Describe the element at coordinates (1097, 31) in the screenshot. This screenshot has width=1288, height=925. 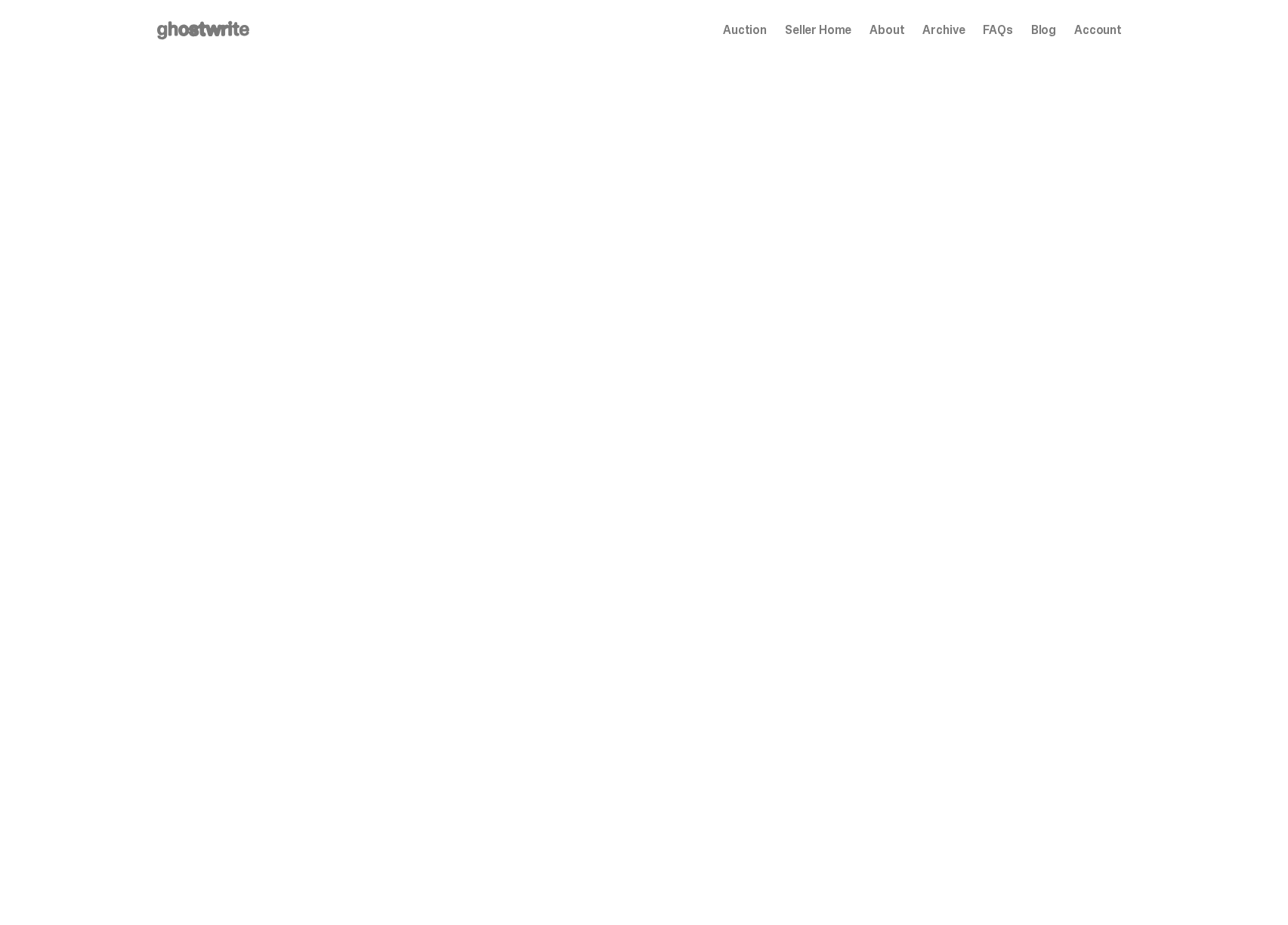
I see `a: Account` at that location.